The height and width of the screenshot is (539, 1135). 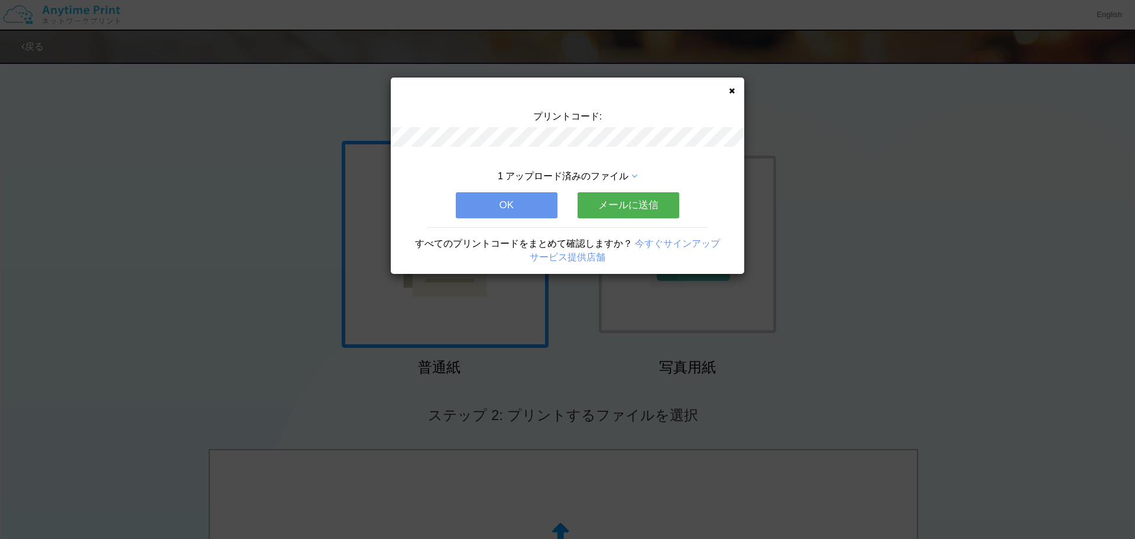 I want to click on a: サービス提供店舗, so click(x=568, y=257).